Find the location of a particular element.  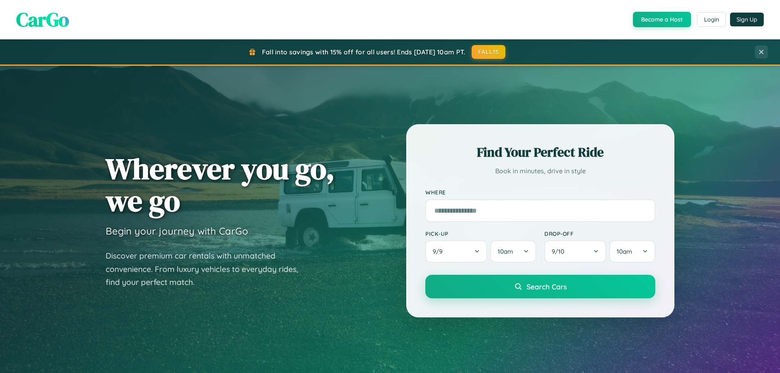

button: Become a Host is located at coordinates (662, 20).